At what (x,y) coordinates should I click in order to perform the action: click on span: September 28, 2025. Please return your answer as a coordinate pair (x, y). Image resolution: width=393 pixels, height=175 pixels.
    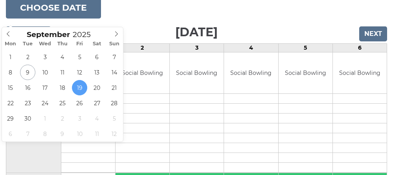
    Looking at the image, I should click on (114, 103).